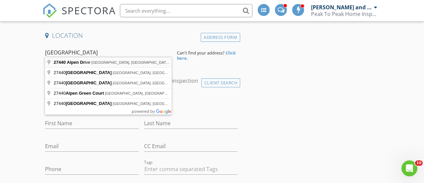  What do you see at coordinates (186, 11) in the screenshot?
I see `input: Search everything...` at bounding box center [186, 11].